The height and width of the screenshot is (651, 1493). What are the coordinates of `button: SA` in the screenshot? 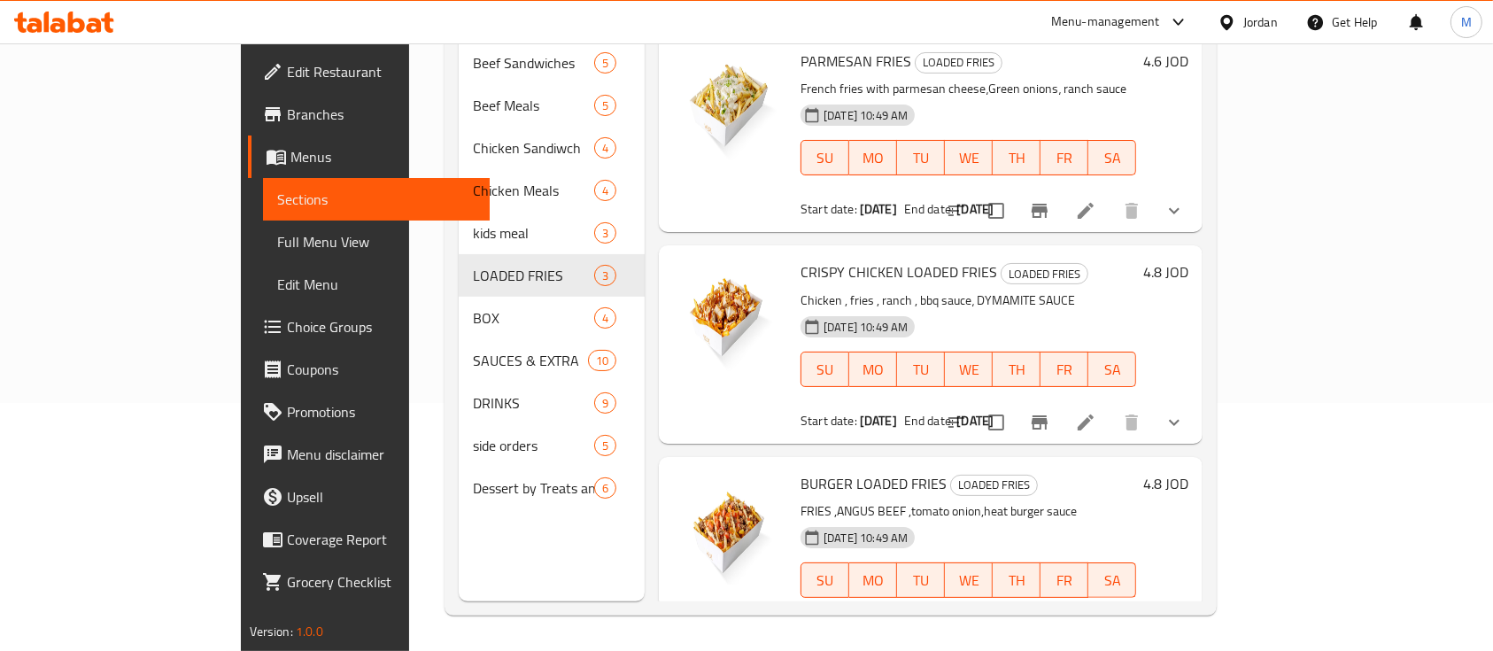 It's located at (1112, 580).